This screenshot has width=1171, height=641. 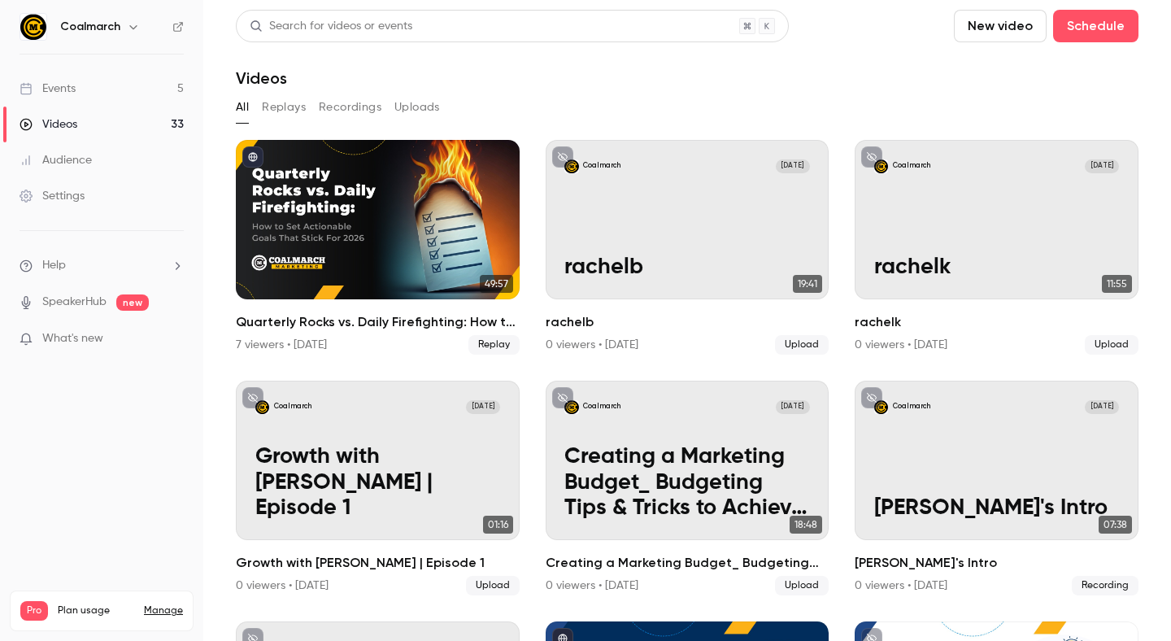 I want to click on span: new, so click(x=133, y=302).